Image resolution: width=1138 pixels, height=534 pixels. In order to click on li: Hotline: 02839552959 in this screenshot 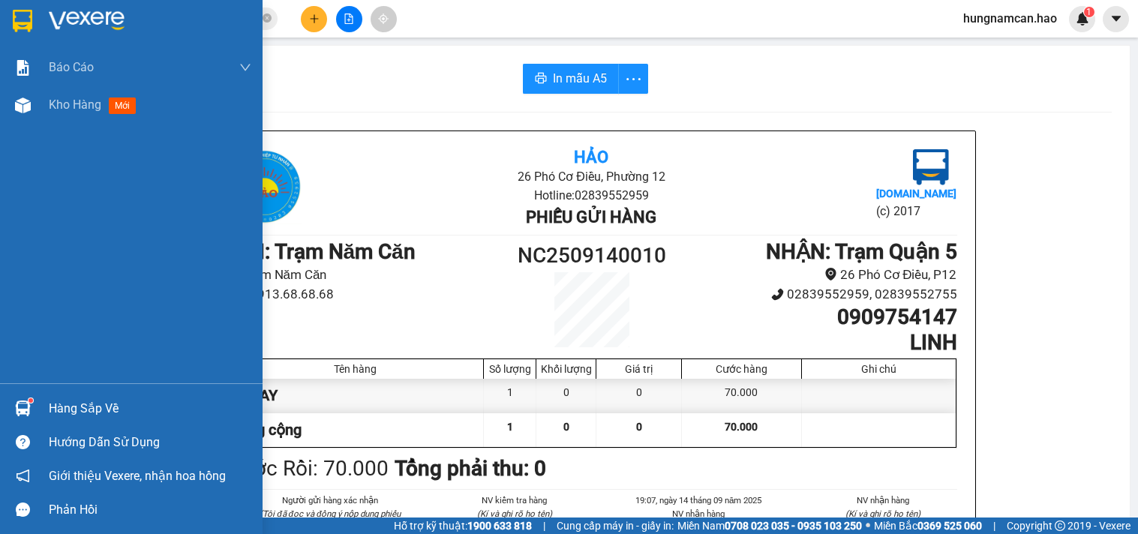, I will do `click(591, 195)`.